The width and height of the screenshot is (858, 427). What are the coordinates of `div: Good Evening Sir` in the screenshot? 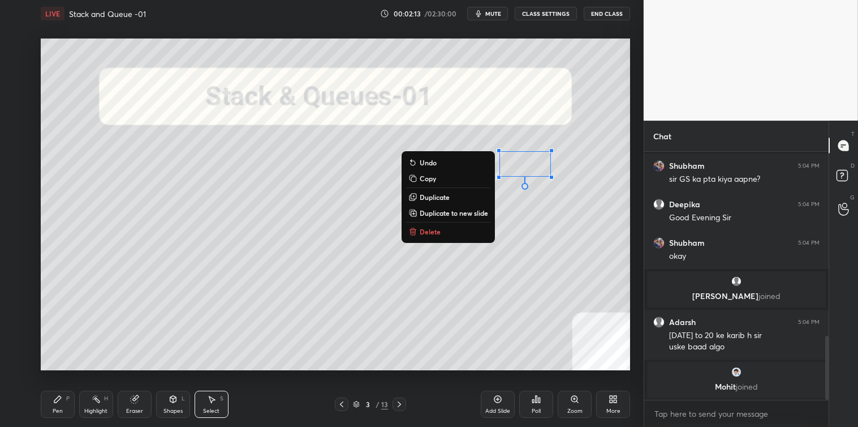 It's located at (745, 218).